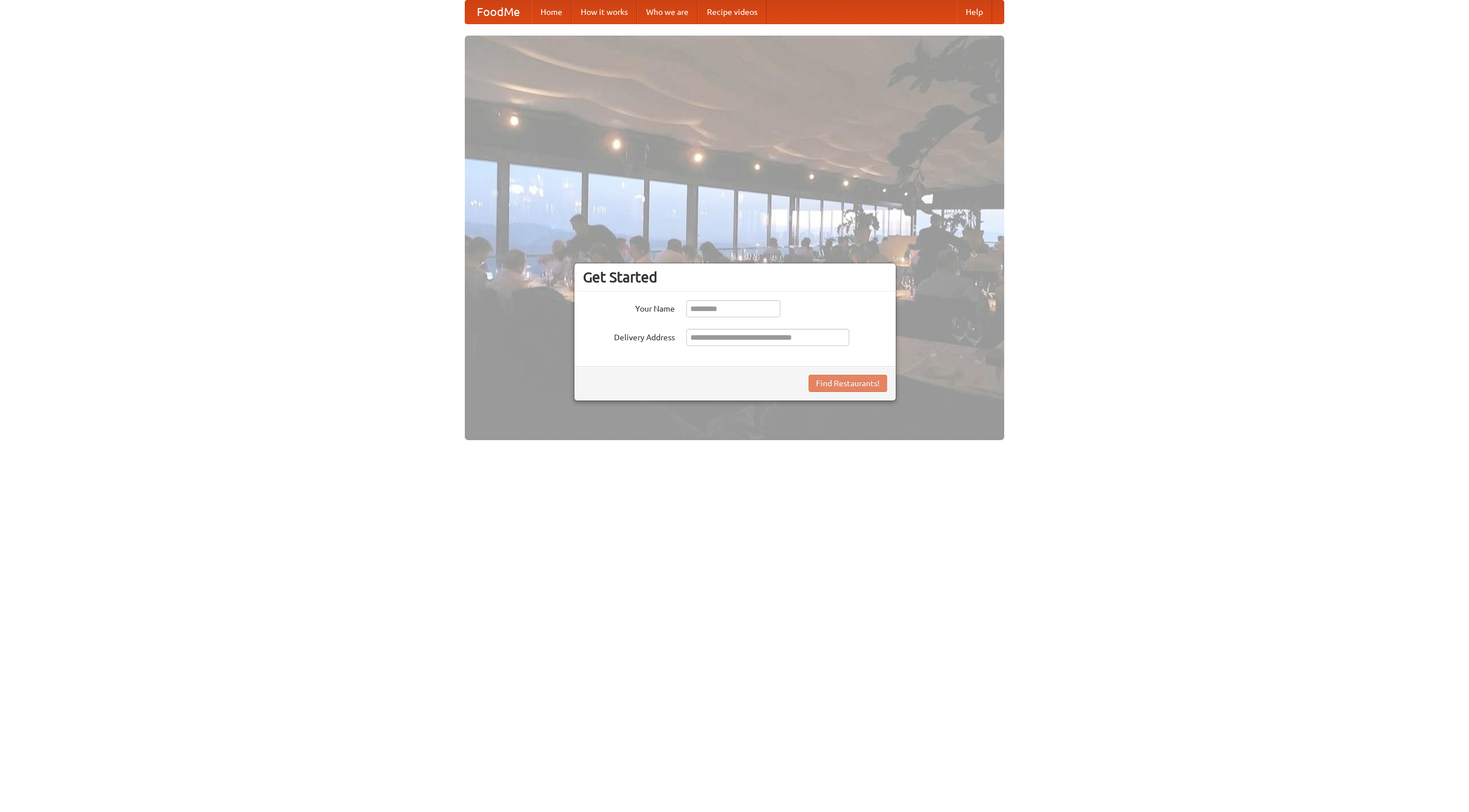  Describe the element at coordinates (735, 277) in the screenshot. I see `h3: Get Started` at that location.